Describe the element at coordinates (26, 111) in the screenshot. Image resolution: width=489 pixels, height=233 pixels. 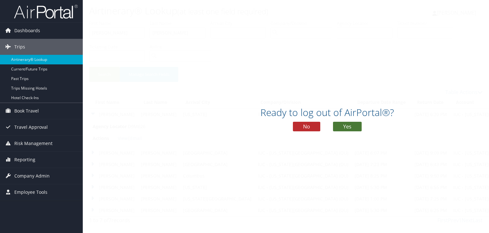
I see `span: Book Travel` at that location.